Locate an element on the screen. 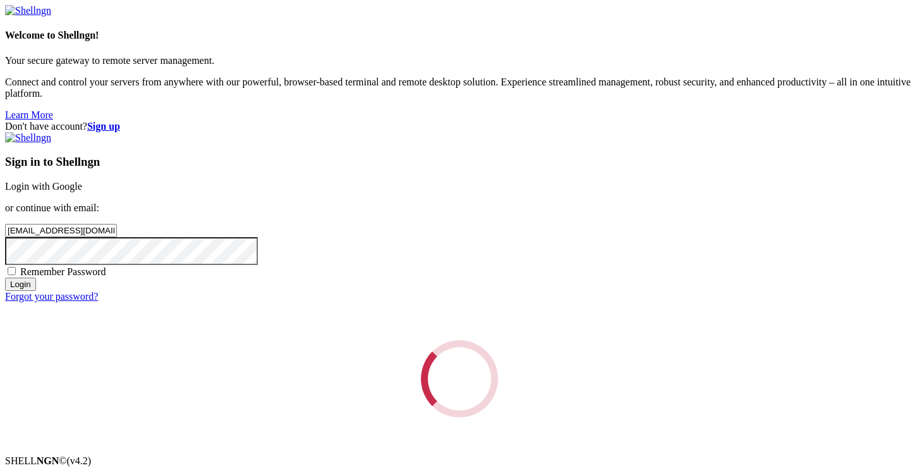  input: Login is located at coordinates (20, 284).